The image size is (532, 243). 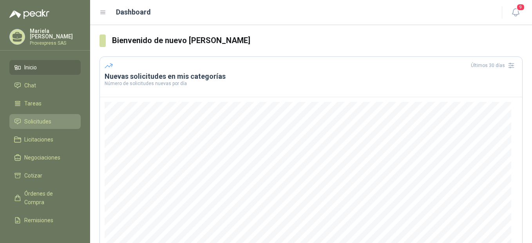 What do you see at coordinates (45, 220) in the screenshot?
I see `a: Remisiones` at bounding box center [45, 220].